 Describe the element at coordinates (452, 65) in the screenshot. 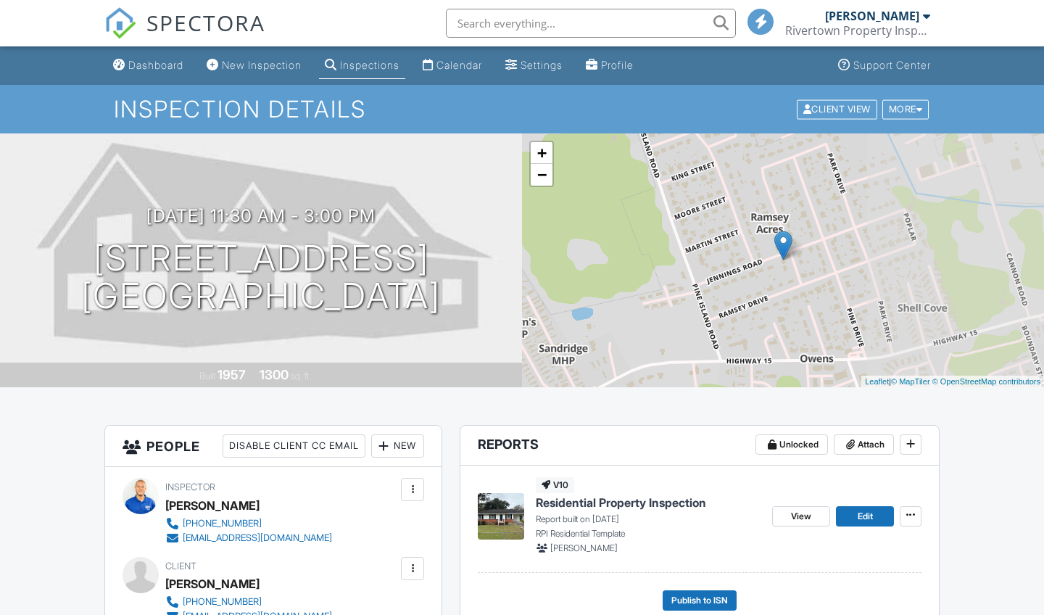

I see `a: Calendar` at that location.